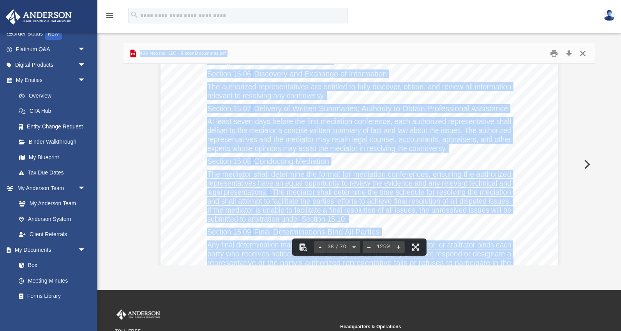  What do you see at coordinates (229, 74) in the screenshot?
I see `span: Section 15.06` at bounding box center [229, 74].